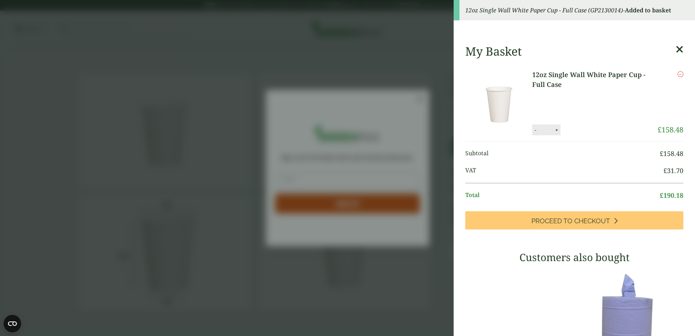  I want to click on span: Total, so click(562, 195).